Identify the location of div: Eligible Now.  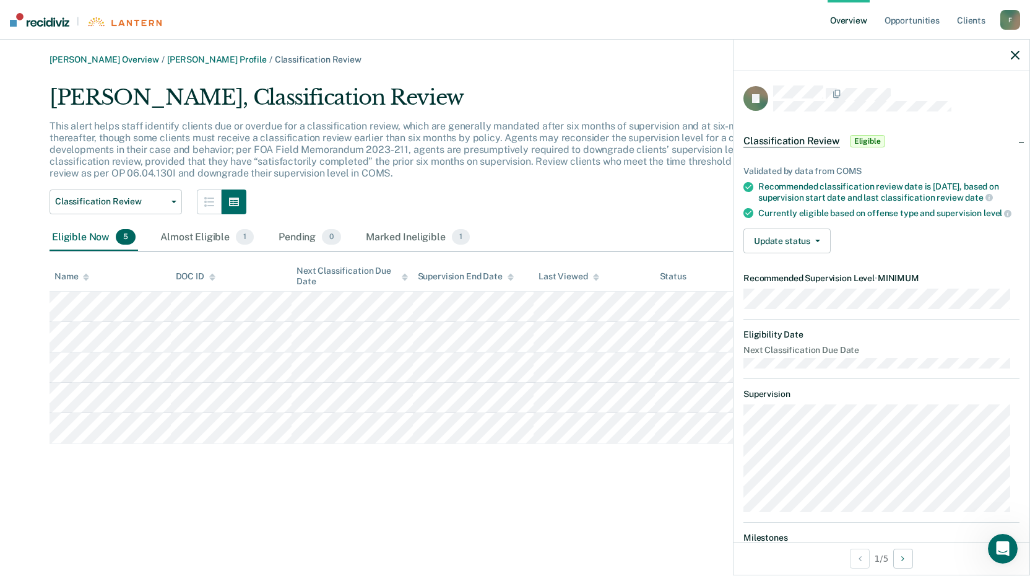
(93, 238).